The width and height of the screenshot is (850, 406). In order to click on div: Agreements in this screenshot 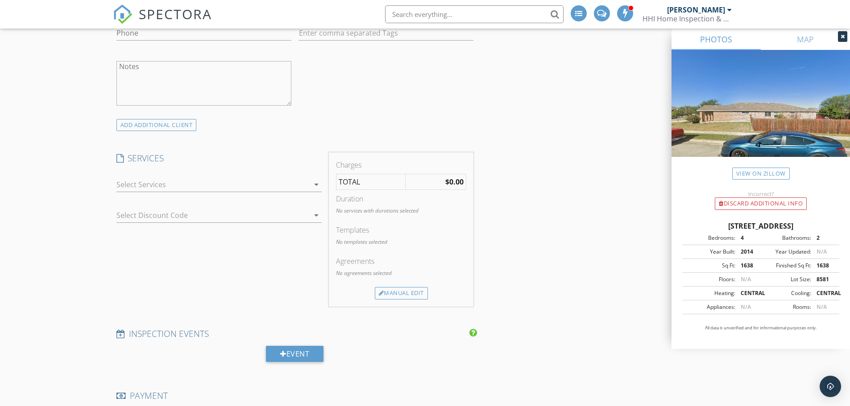, I will do `click(401, 261)`.